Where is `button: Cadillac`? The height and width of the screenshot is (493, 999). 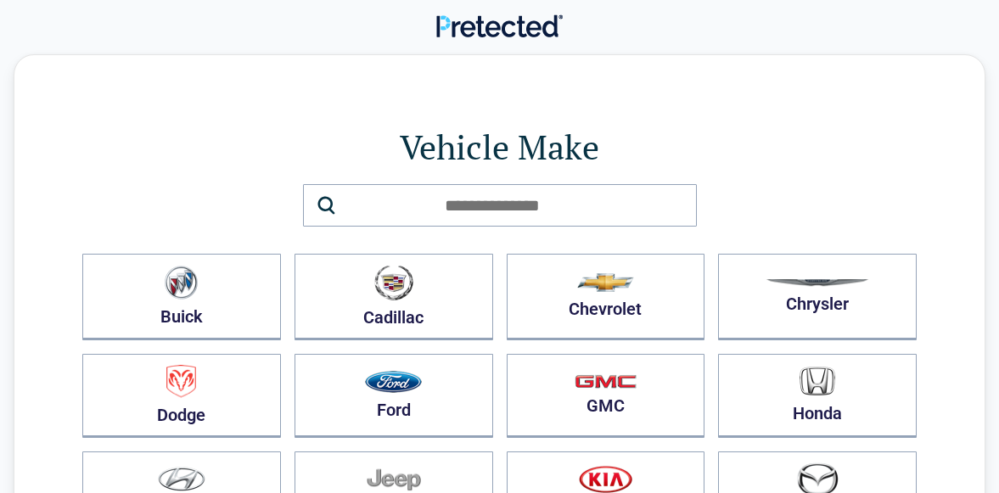
button: Cadillac is located at coordinates (394, 297).